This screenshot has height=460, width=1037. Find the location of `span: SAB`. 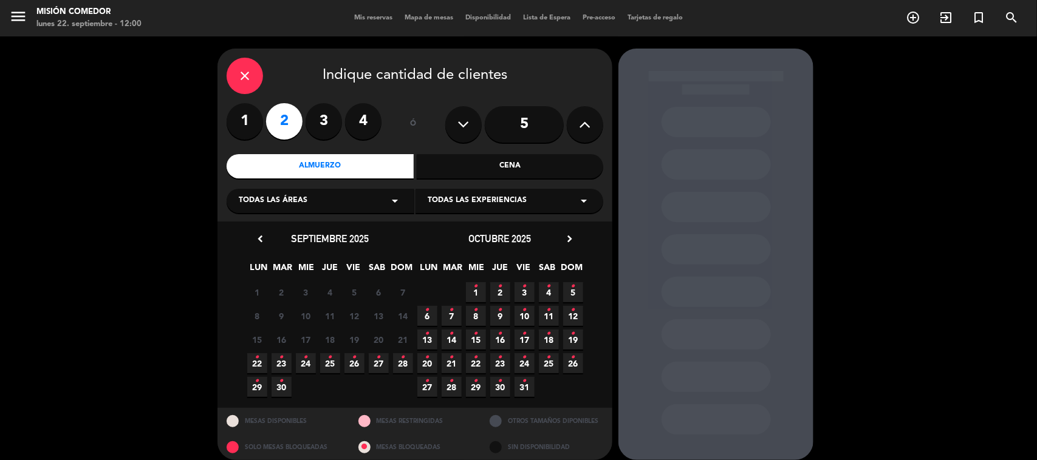

span: SAB is located at coordinates (547, 270).